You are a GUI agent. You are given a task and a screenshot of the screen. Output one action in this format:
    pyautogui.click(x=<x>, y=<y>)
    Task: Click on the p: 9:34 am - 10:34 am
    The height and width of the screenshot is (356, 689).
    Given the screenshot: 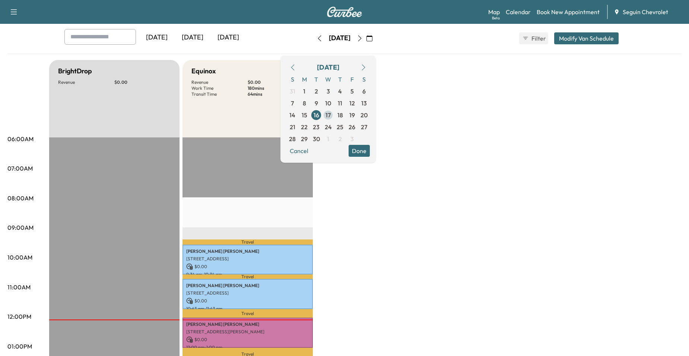 What is the action you would take?
    pyautogui.click(x=248, y=275)
    